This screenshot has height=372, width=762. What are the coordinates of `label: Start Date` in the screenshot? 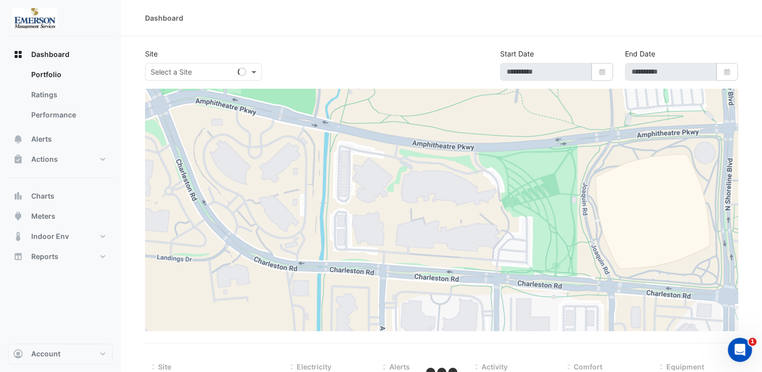 It's located at (517, 53).